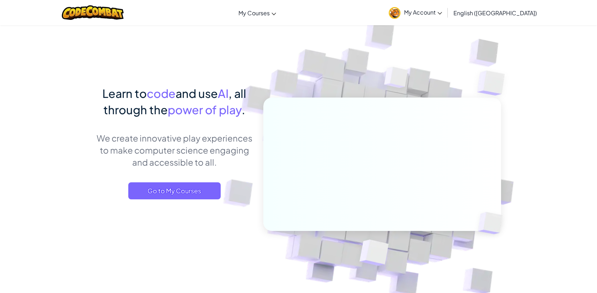 The width and height of the screenshot is (597, 293). Describe the element at coordinates (174, 191) in the screenshot. I see `span: Go to My Courses` at that location.